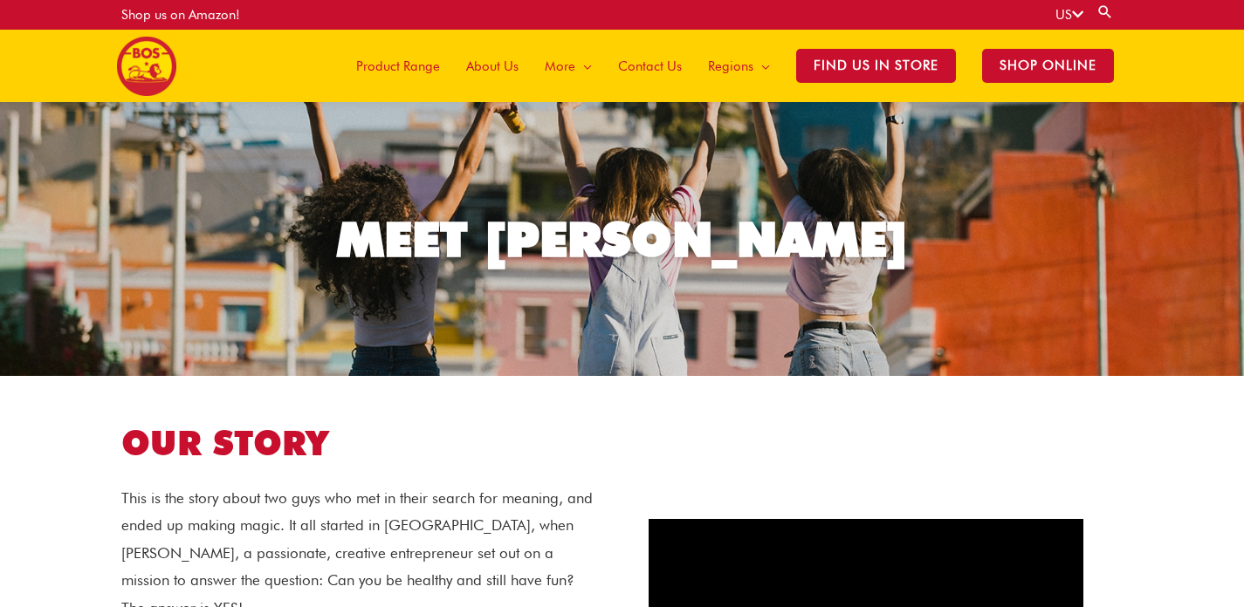  What do you see at coordinates (398, 65) in the screenshot?
I see `a: Product Range` at bounding box center [398, 65].